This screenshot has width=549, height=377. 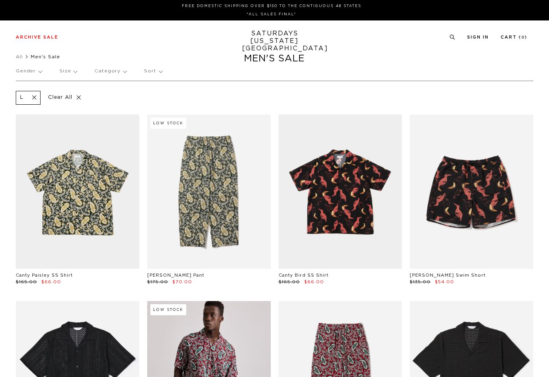 I want to click on span: Men's Sale, so click(x=45, y=57).